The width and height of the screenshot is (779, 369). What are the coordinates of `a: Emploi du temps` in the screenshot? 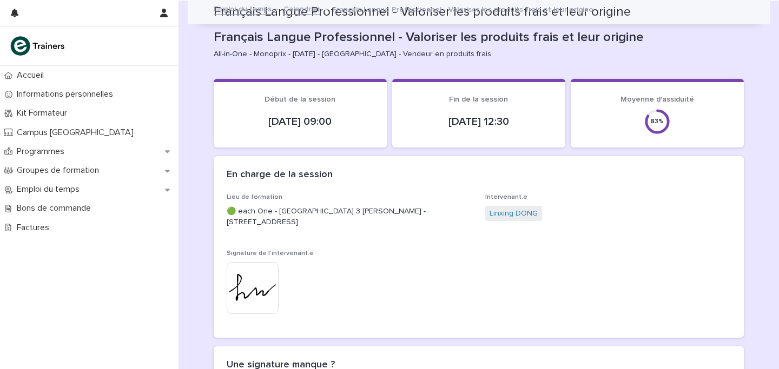 It's located at (242, 8).